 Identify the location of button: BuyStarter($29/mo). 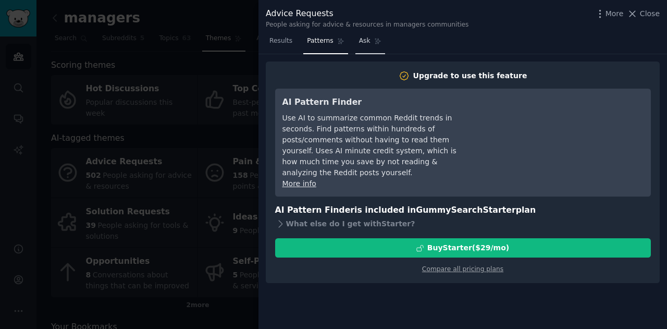
(463, 248).